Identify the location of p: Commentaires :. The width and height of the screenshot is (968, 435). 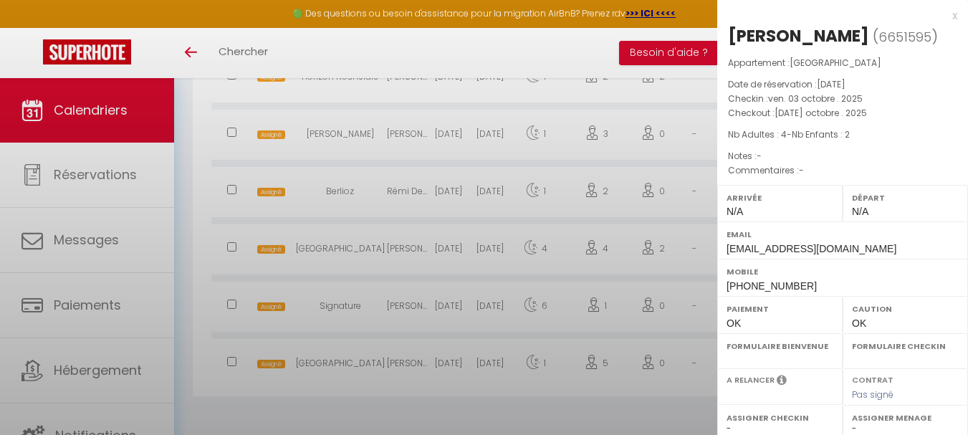
(843, 171).